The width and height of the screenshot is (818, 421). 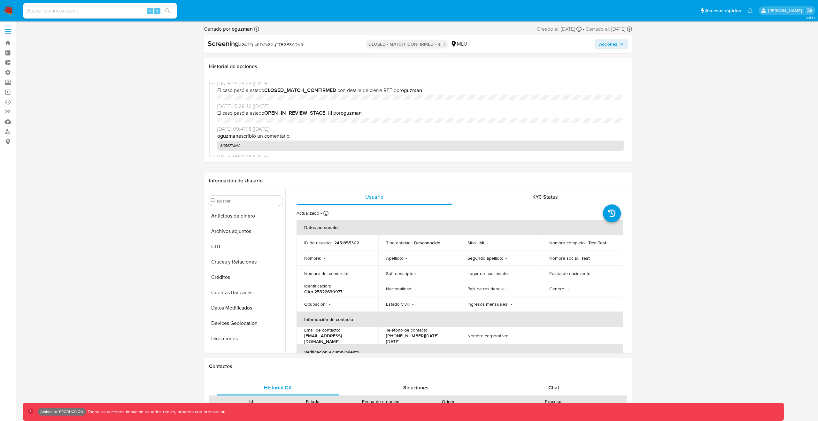 What do you see at coordinates (318, 286) in the screenshot?
I see `p: Identificación :` at bounding box center [318, 286].